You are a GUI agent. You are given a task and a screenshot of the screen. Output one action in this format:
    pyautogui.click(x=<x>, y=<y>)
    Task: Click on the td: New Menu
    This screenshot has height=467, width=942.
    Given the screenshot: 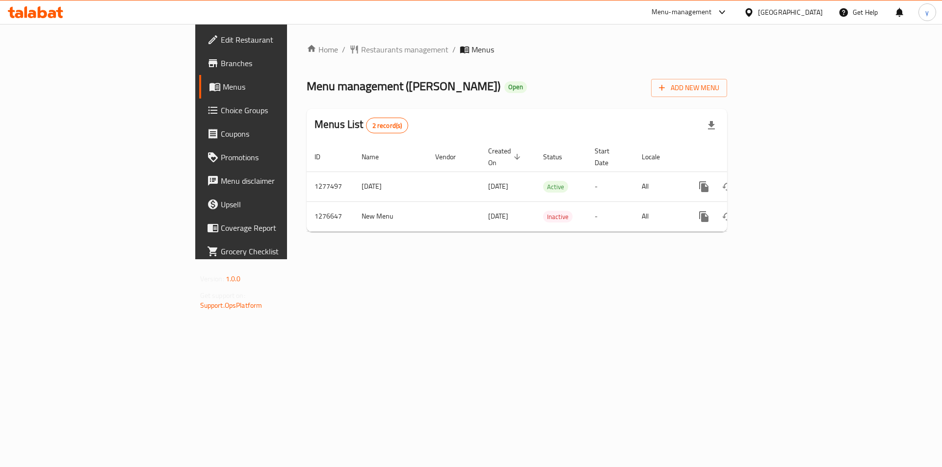 What is the action you would take?
    pyautogui.click(x=390, y=216)
    